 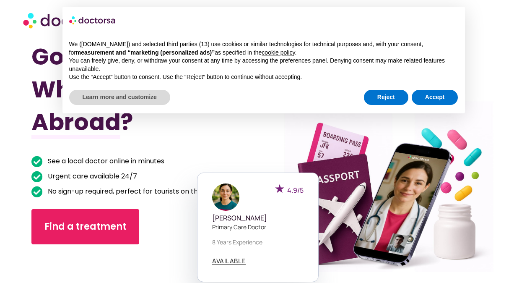 What do you see at coordinates (130, 89) in the screenshot?
I see `h1: Got Sick While Traveling Abroad?` at bounding box center [130, 89].